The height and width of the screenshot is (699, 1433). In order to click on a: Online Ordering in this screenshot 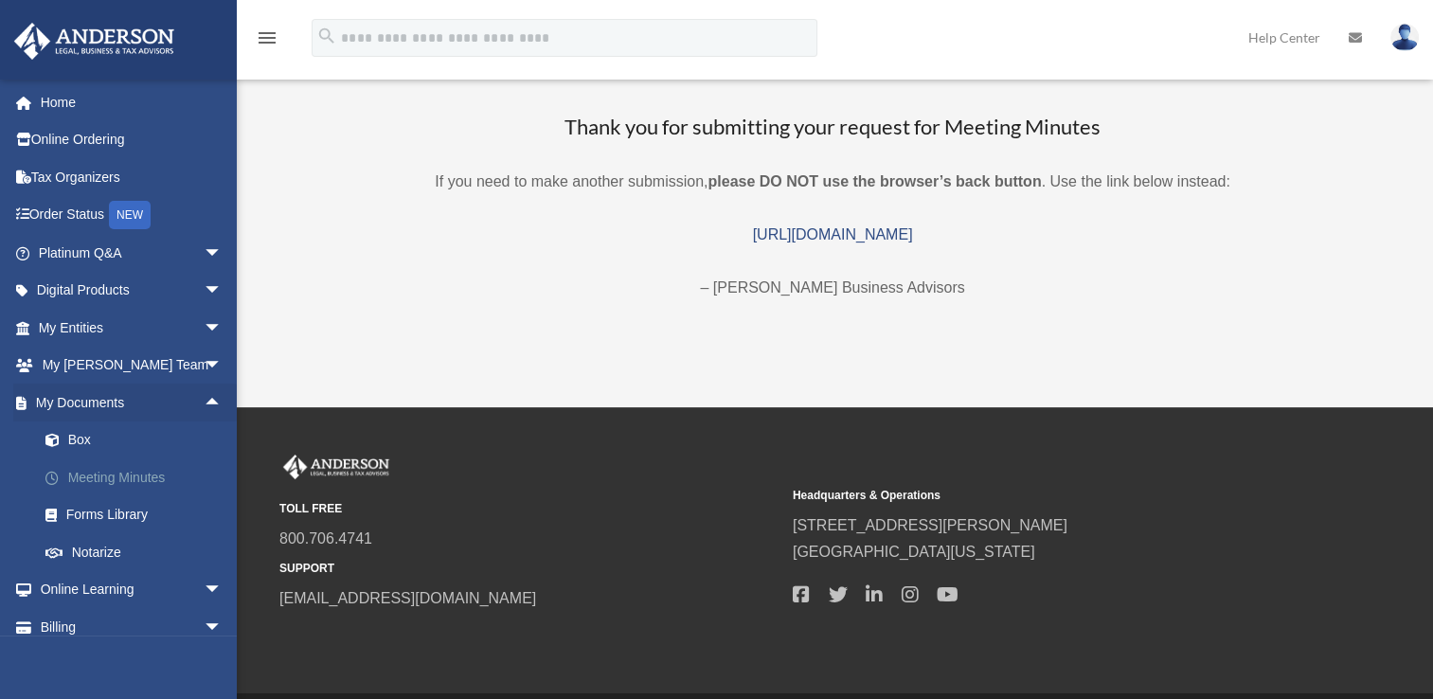, I will do `click(132, 140)`.